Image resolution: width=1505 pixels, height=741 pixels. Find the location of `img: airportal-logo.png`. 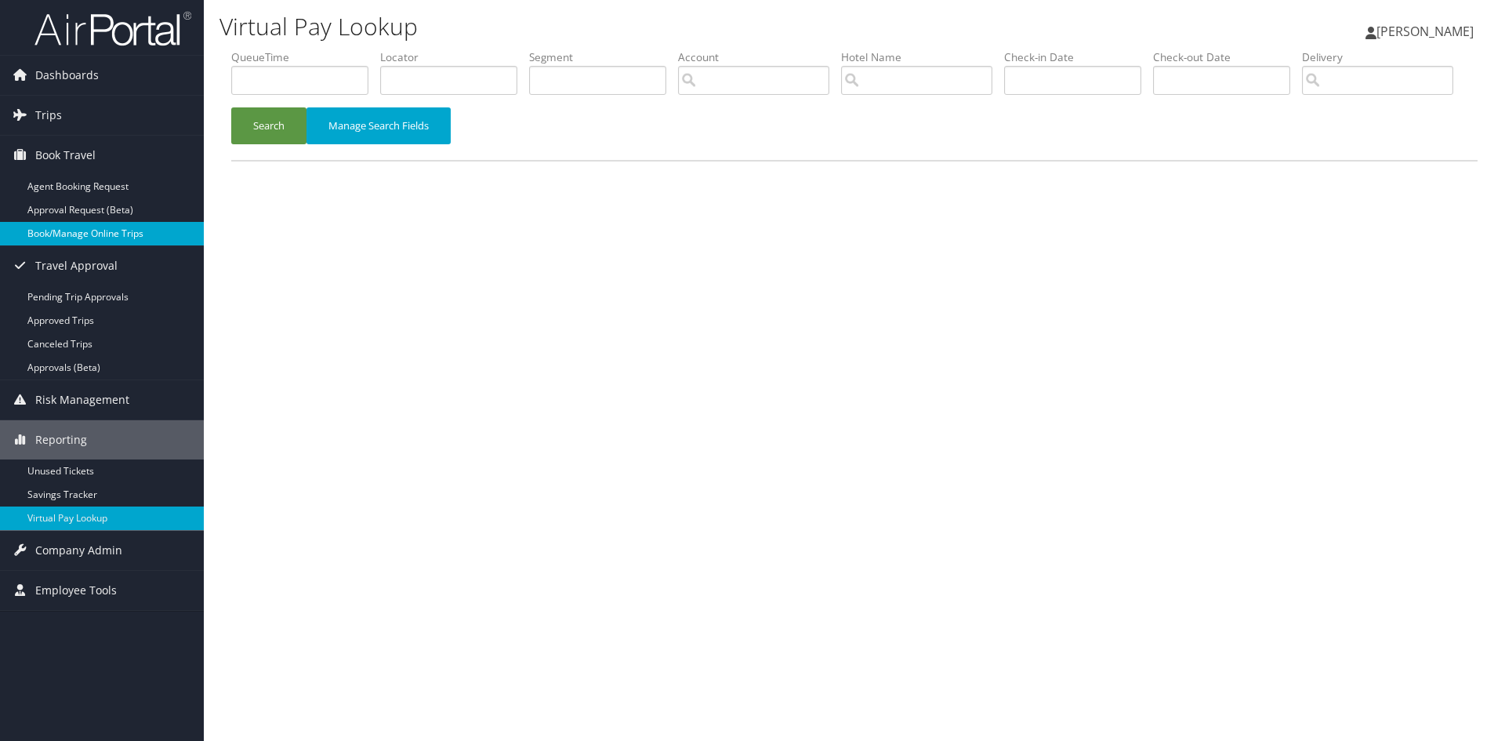

img: airportal-logo.png is located at coordinates (113, 28).